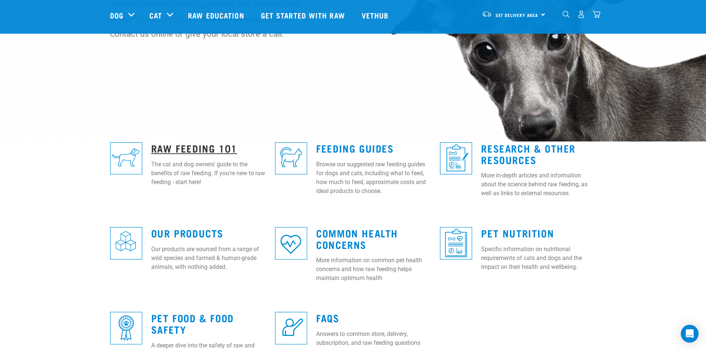  What do you see at coordinates (456, 158) in the screenshot?
I see `img: re-icons-healthcheck1-sq-blue.png` at bounding box center [456, 158].